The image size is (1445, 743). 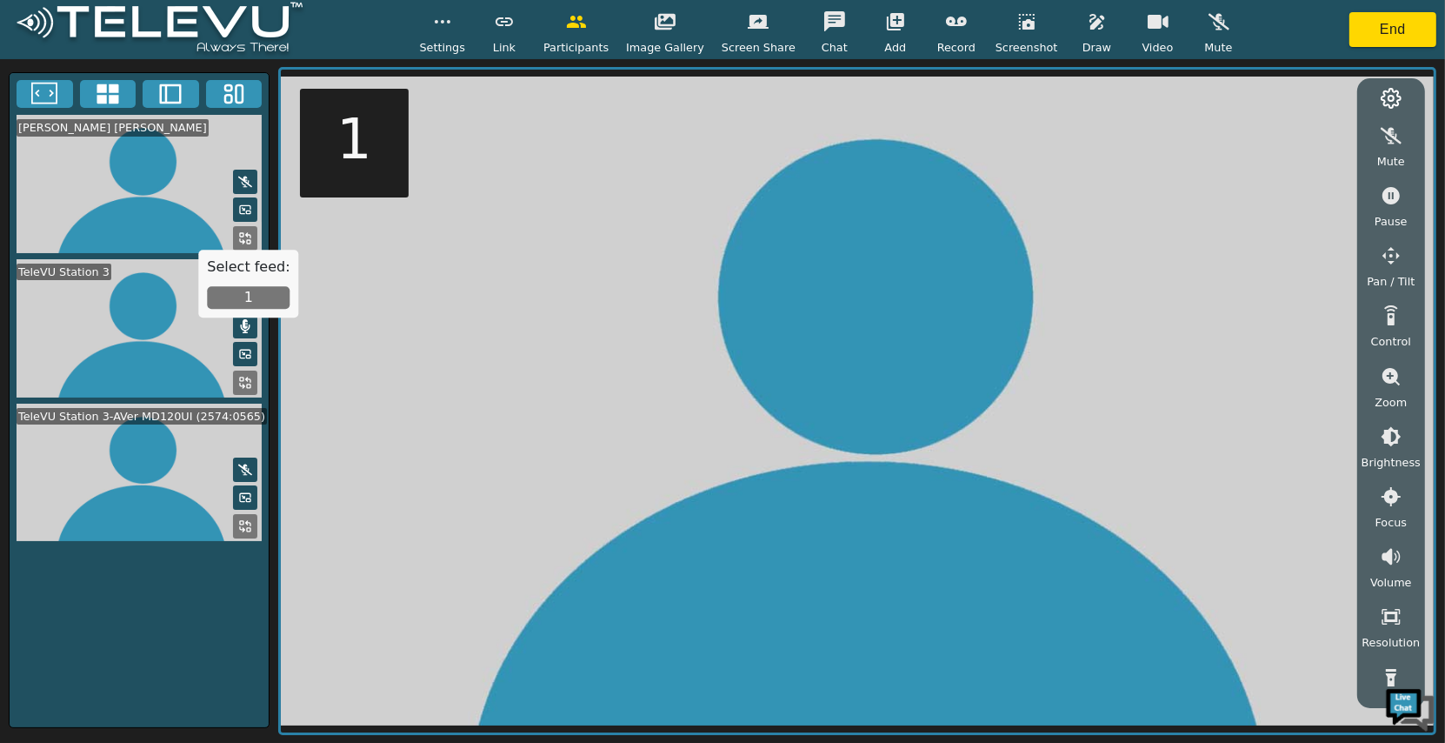 What do you see at coordinates (1390, 642) in the screenshot?
I see `span: Resolution` at bounding box center [1390, 642].